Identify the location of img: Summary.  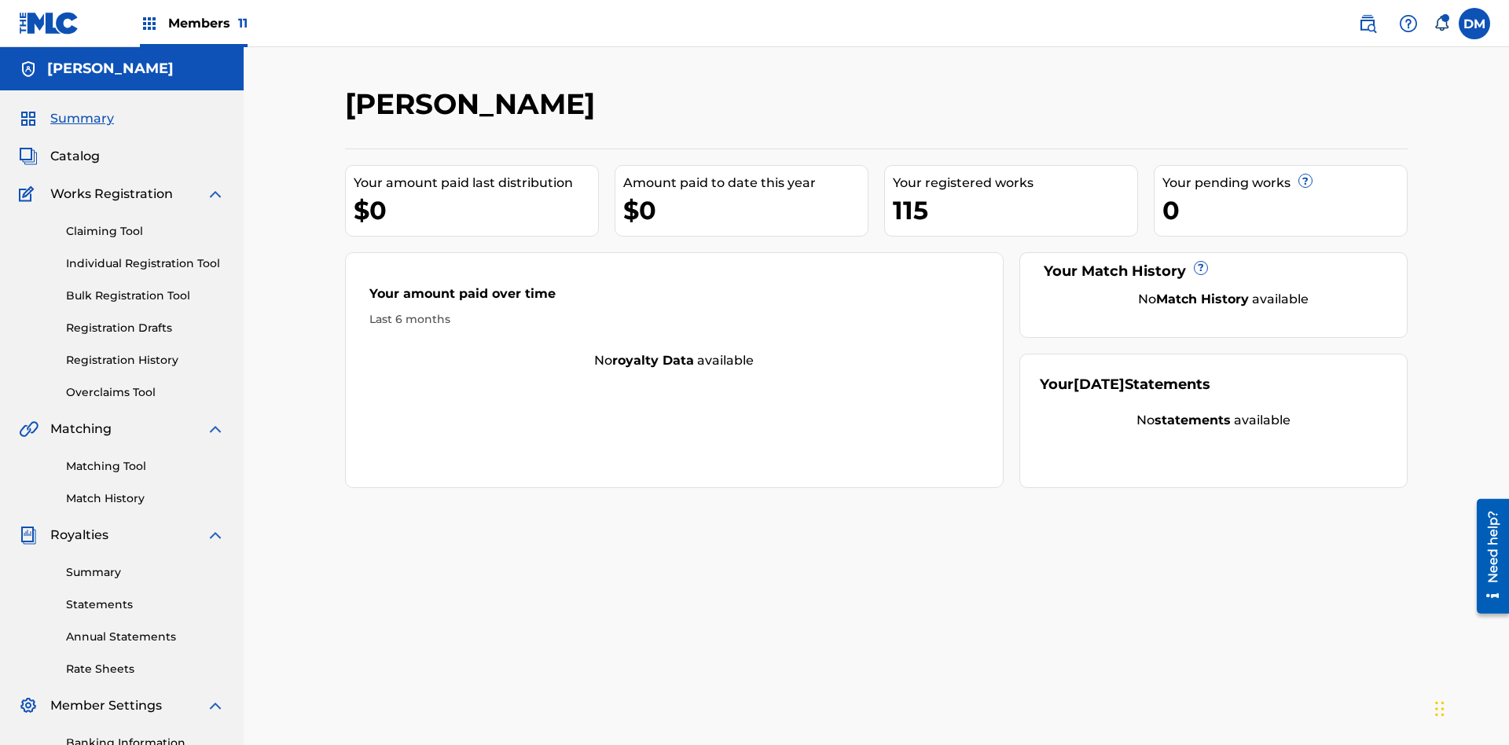
(28, 119).